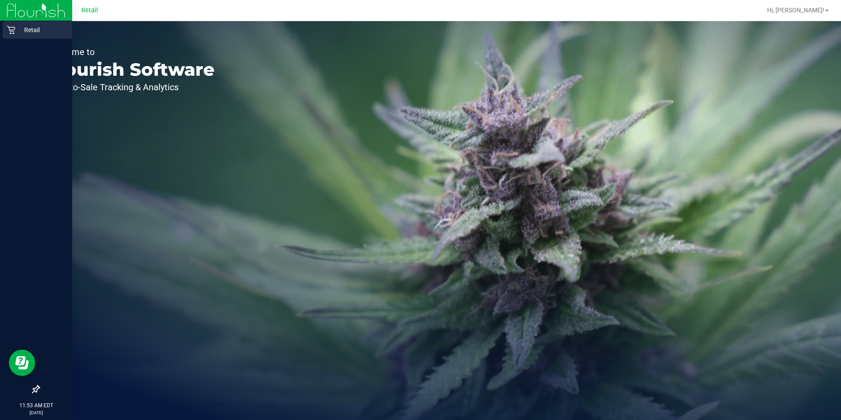 This screenshot has width=841, height=420. I want to click on span: Retail, so click(90, 10).